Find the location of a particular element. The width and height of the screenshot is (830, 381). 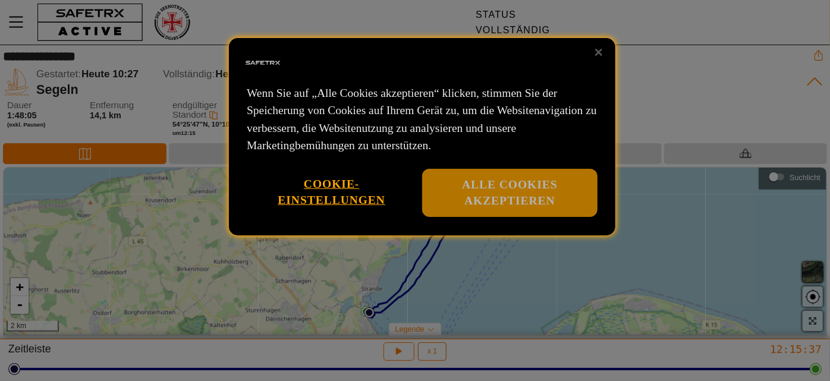

font: Alle Cookies akzeptieren is located at coordinates (510, 193).